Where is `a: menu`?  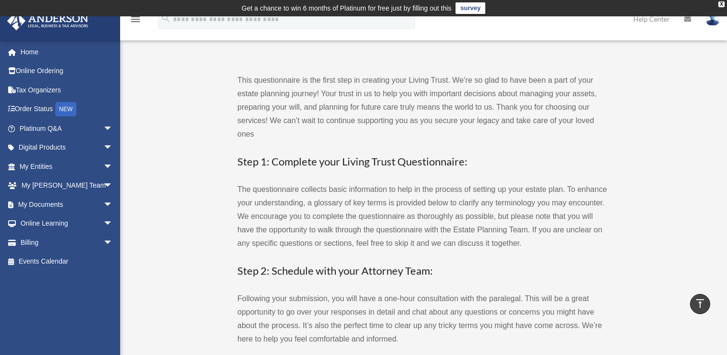
a: menu is located at coordinates (136, 21).